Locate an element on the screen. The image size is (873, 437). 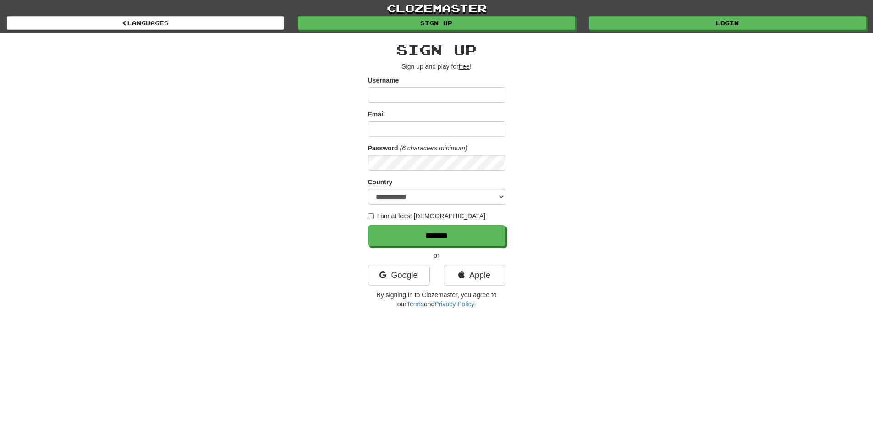
p: or is located at coordinates (437, 255).